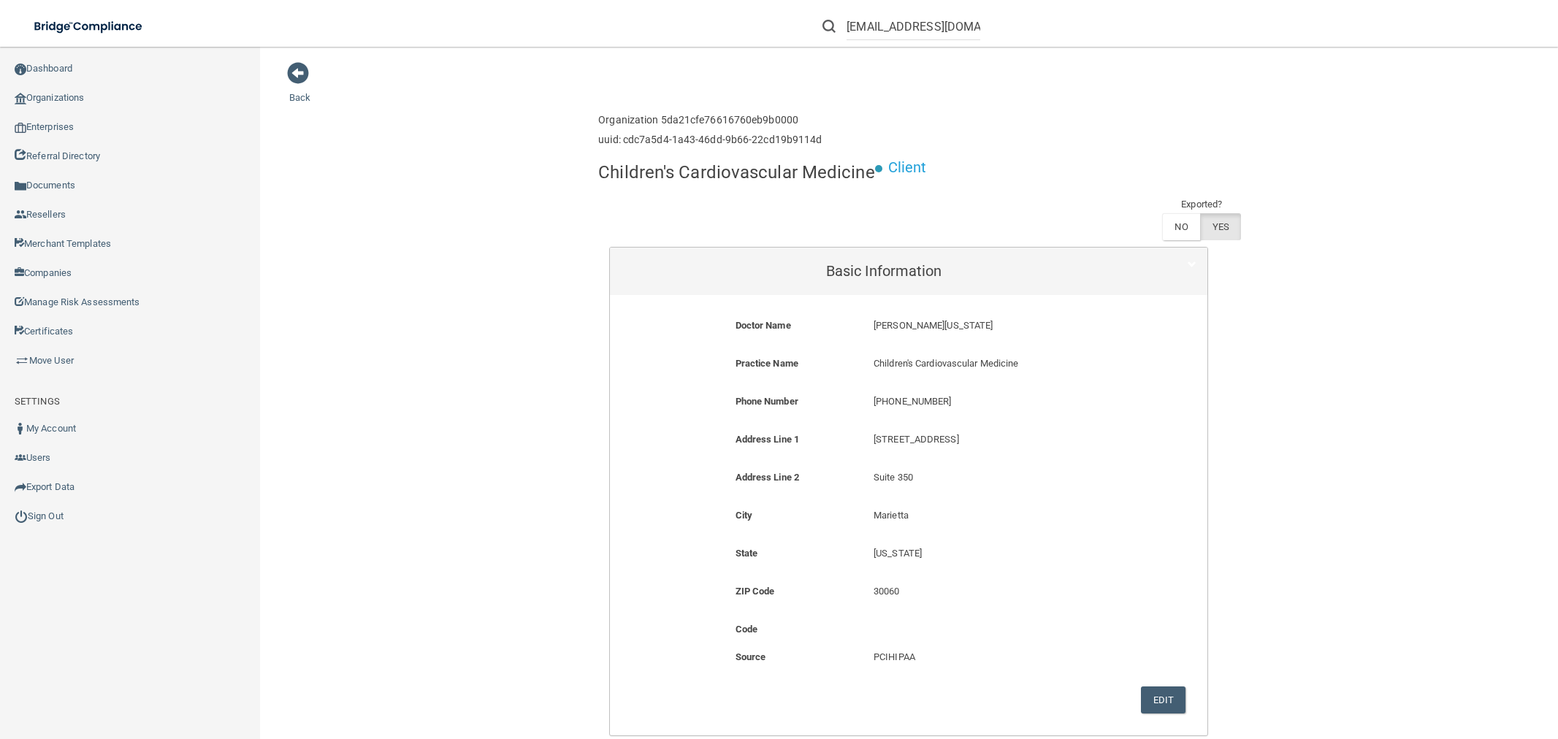  Describe the element at coordinates (763, 325) in the screenshot. I see `b: Doctor Name` at that location.